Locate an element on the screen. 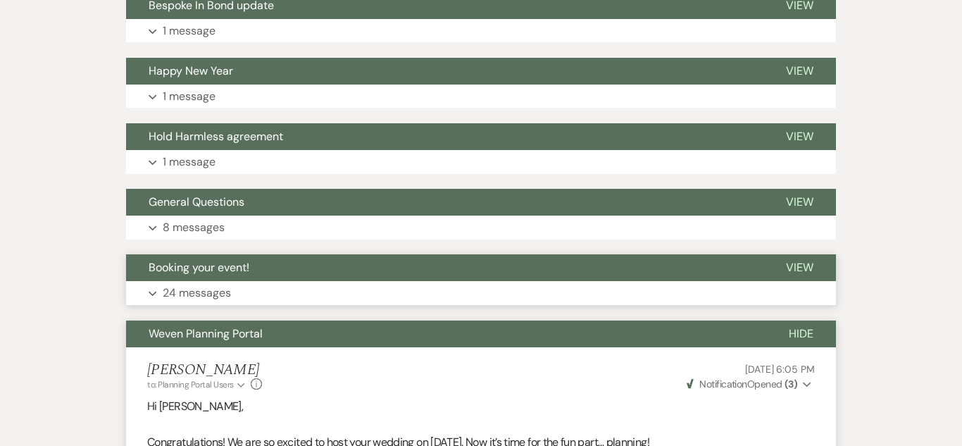 The height and width of the screenshot is (446, 962). span: Hide is located at coordinates (801, 333).